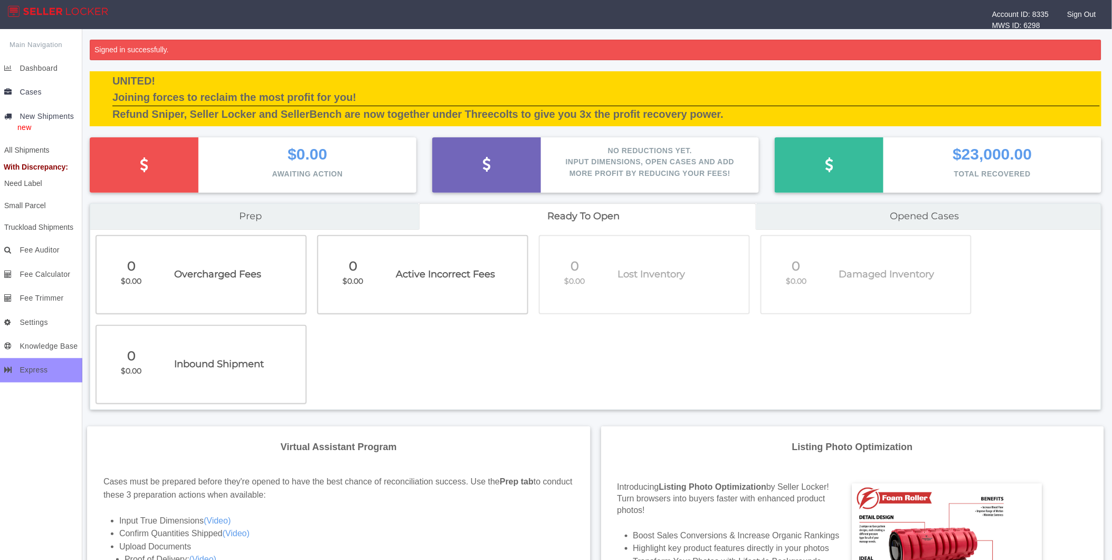 Image resolution: width=1112 pixels, height=560 pixels. Describe the element at coordinates (925, 216) in the screenshot. I see `span: Opened cases` at that location.